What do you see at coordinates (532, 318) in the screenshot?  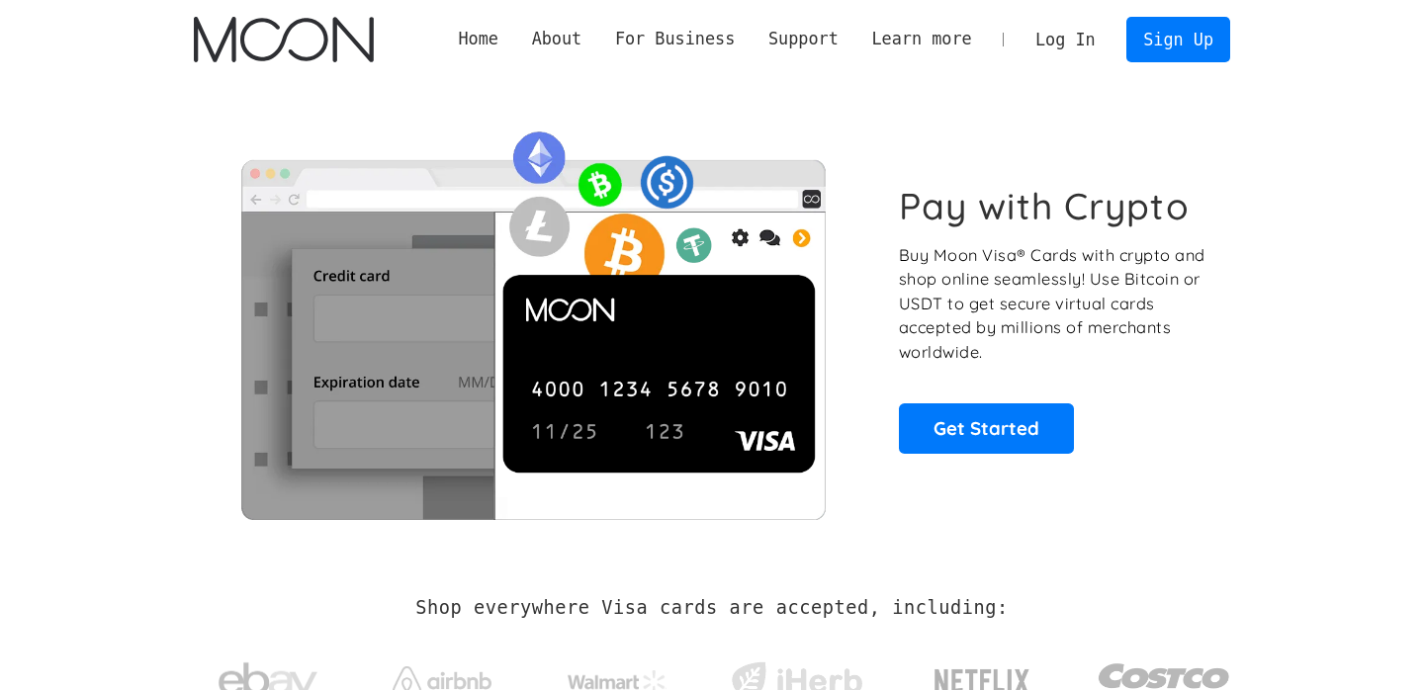 I see `img: Moon Cards let you spend your crypto anywhere Visa is accepted.` at bounding box center [532, 318].